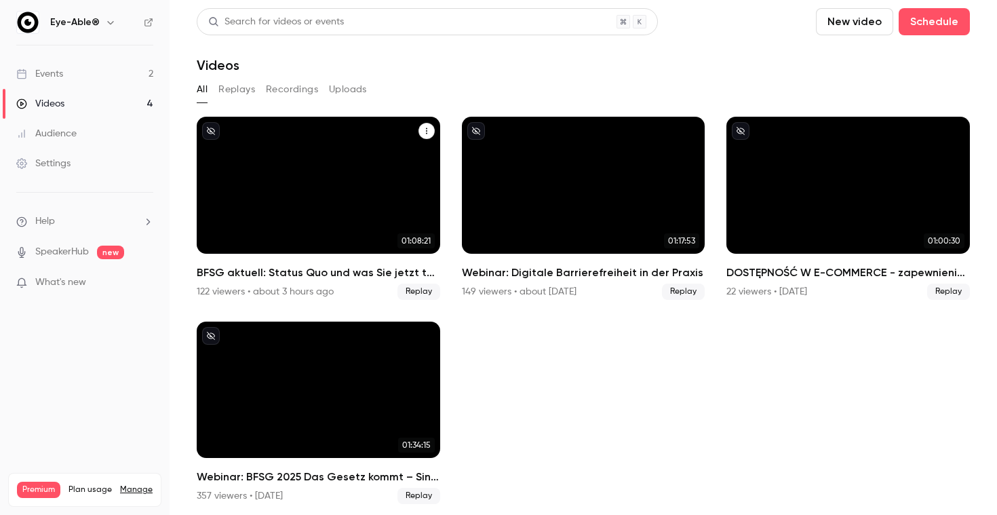 The width and height of the screenshot is (997, 515). What do you see at coordinates (202, 90) in the screenshot?
I see `button: All` at bounding box center [202, 90].